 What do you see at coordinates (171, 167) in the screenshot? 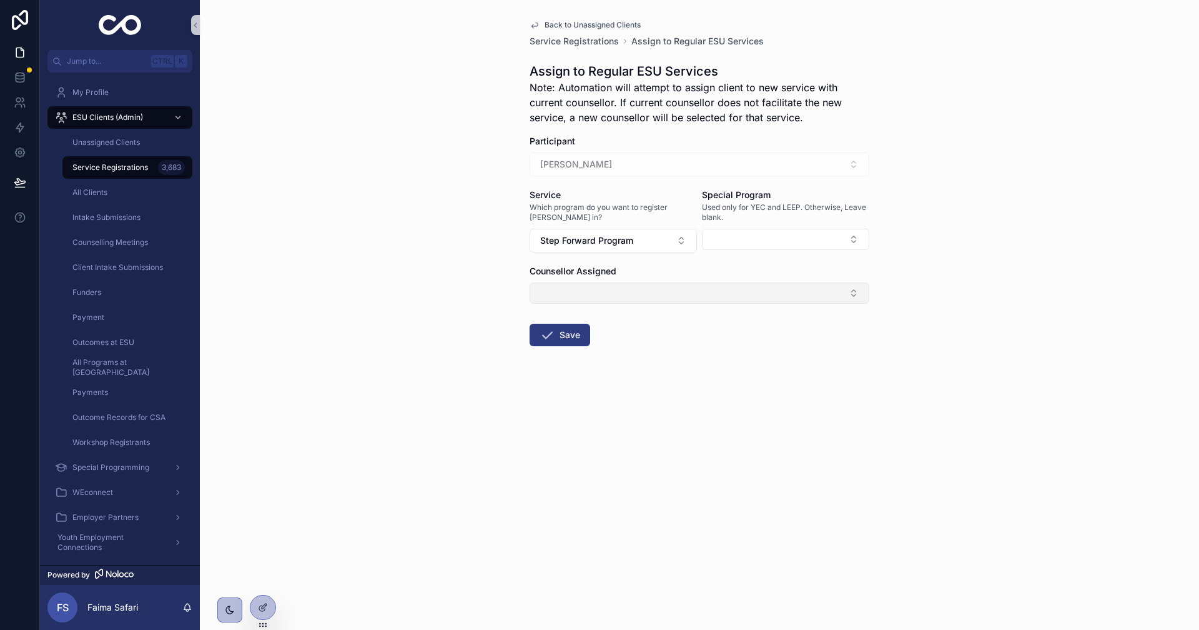
I see `div: 3,683` at bounding box center [171, 167].